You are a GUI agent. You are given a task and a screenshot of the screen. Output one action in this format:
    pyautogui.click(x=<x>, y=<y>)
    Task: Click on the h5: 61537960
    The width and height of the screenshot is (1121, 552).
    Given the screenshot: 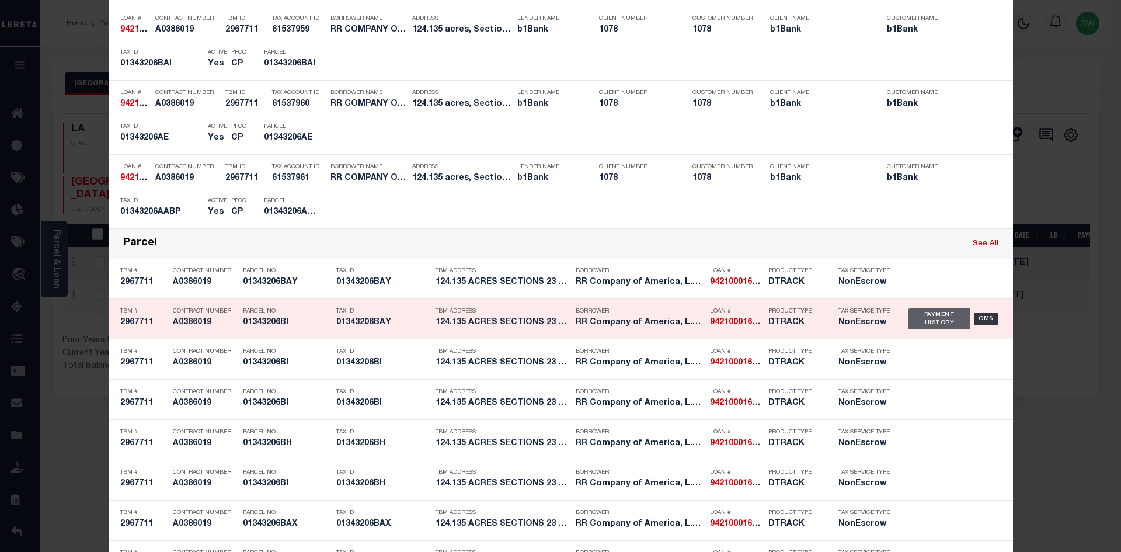 What is the action you would take?
    pyautogui.click(x=298, y=104)
    